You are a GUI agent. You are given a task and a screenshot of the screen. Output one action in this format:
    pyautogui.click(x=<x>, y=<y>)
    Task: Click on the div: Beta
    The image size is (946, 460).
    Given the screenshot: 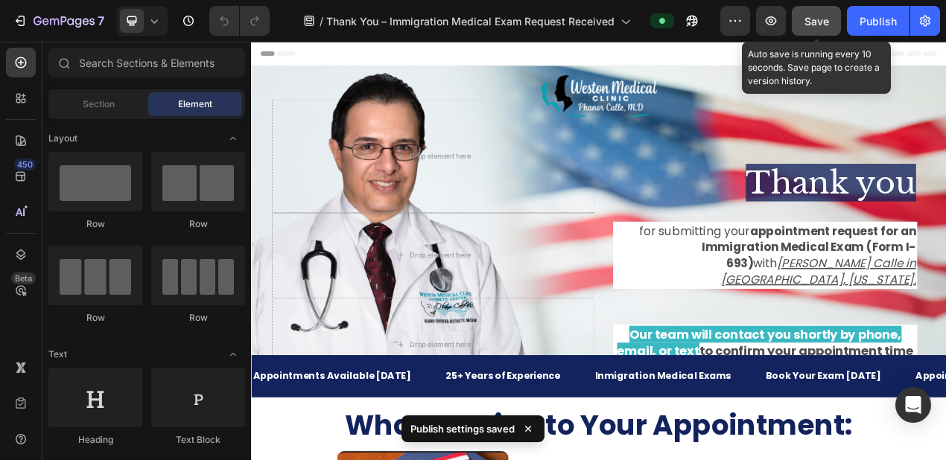 What is the action you would take?
    pyautogui.click(x=23, y=279)
    